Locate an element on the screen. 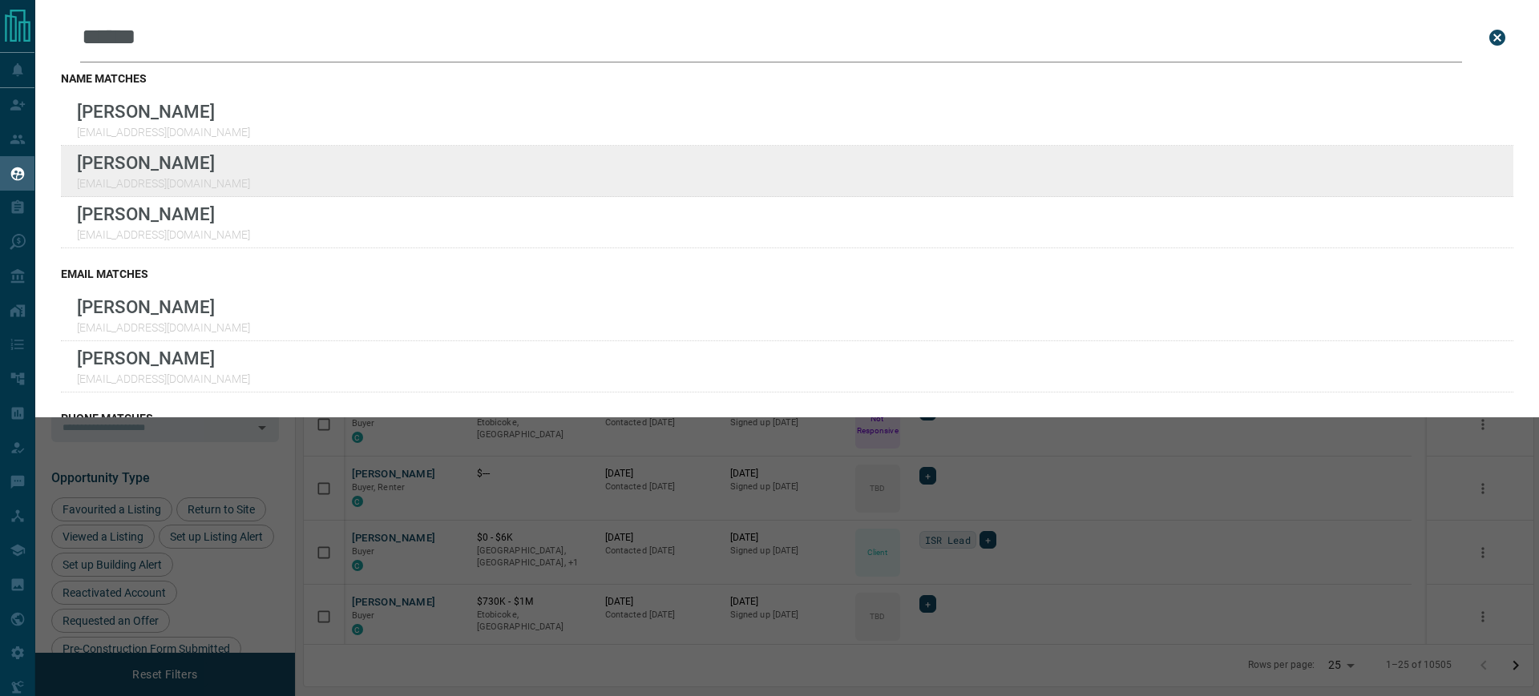 Image resolution: width=1539 pixels, height=696 pixels. h3: email matches is located at coordinates (787, 274).